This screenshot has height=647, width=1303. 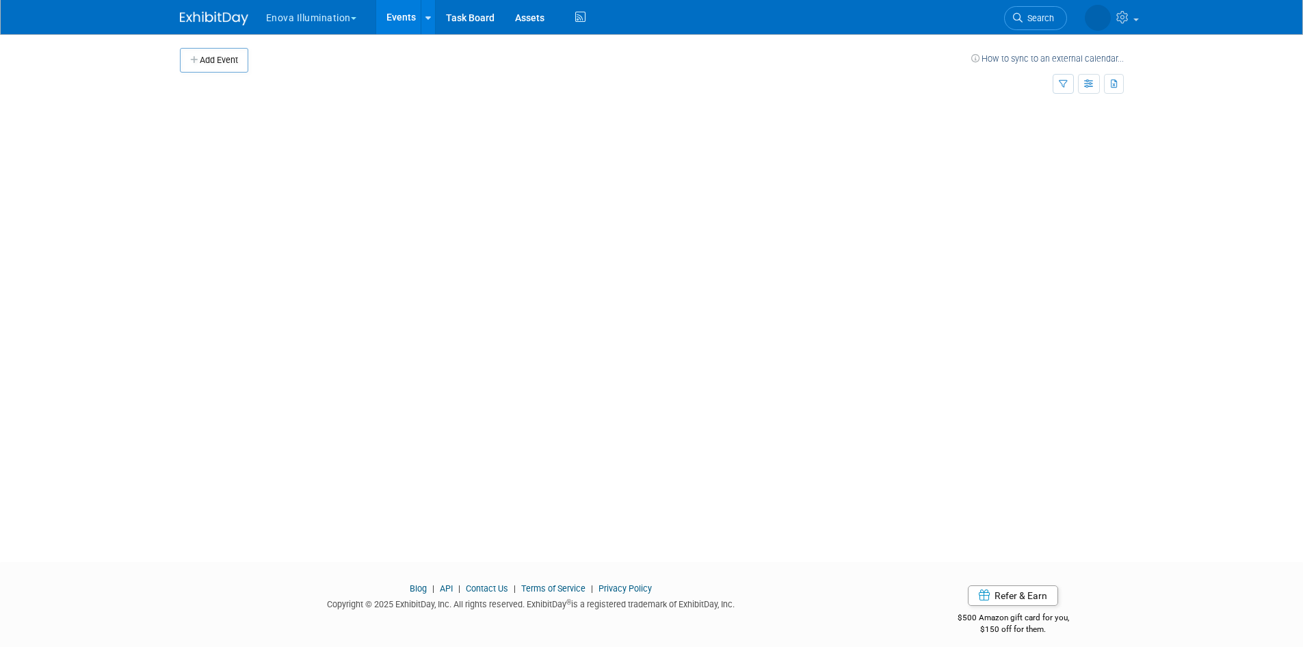 I want to click on a: Search, so click(x=1036, y=18).